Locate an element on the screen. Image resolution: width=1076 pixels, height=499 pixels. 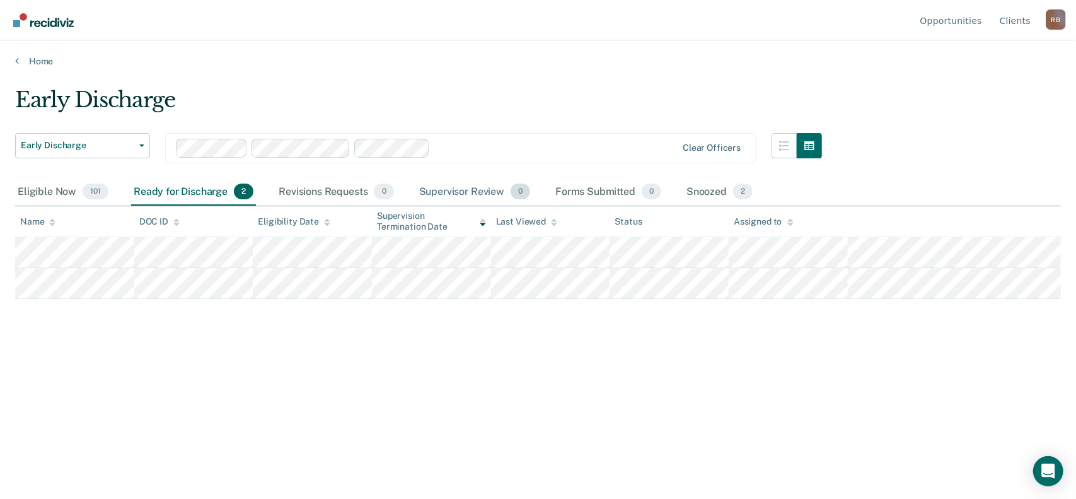
div: Clear officers is located at coordinates (712, 147).